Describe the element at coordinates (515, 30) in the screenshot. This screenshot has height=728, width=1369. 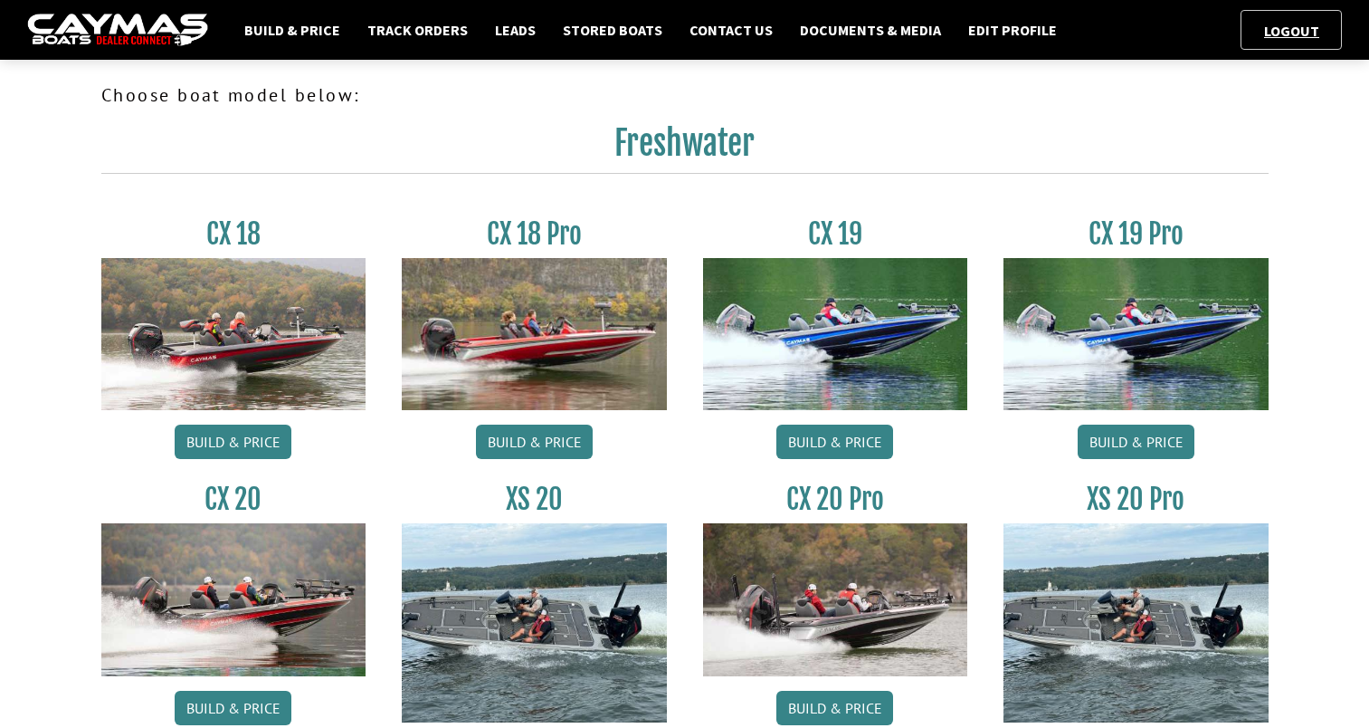
I see `a: Leads` at that location.